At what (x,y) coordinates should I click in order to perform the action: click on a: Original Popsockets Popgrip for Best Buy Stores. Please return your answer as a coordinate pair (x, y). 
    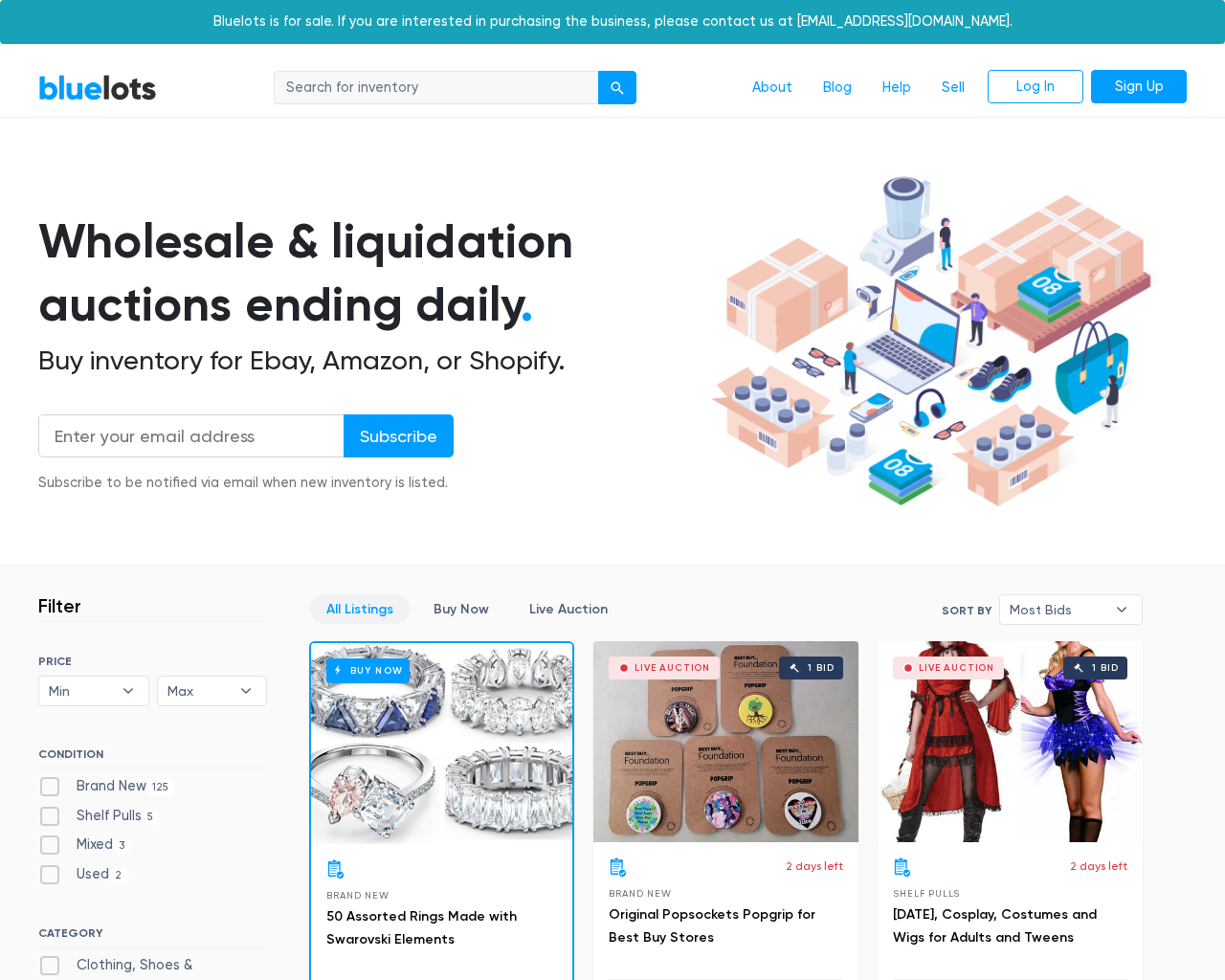
    Looking at the image, I should click on (712, 926).